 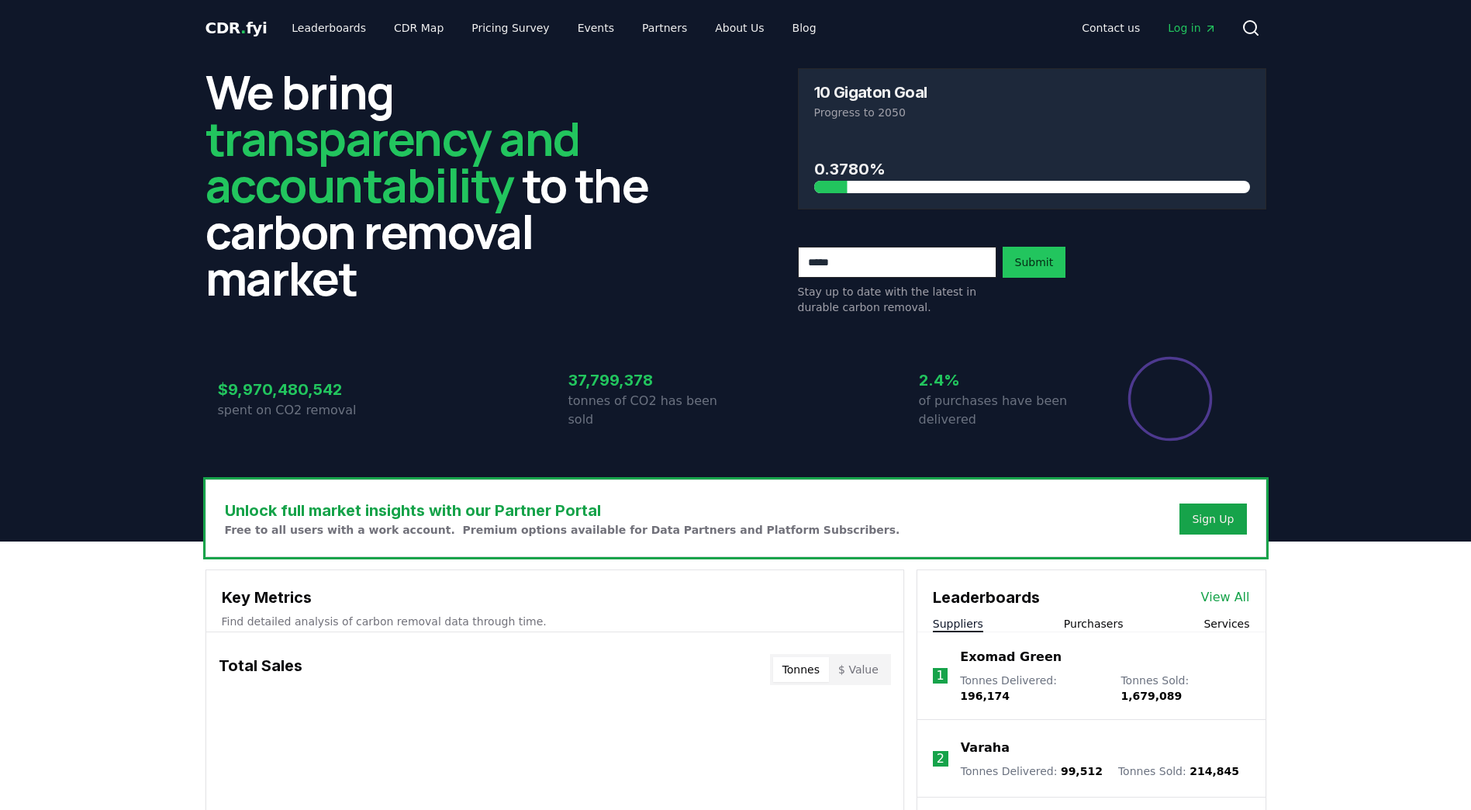 What do you see at coordinates (739, 28) in the screenshot?
I see `a: About Us` at bounding box center [739, 28].